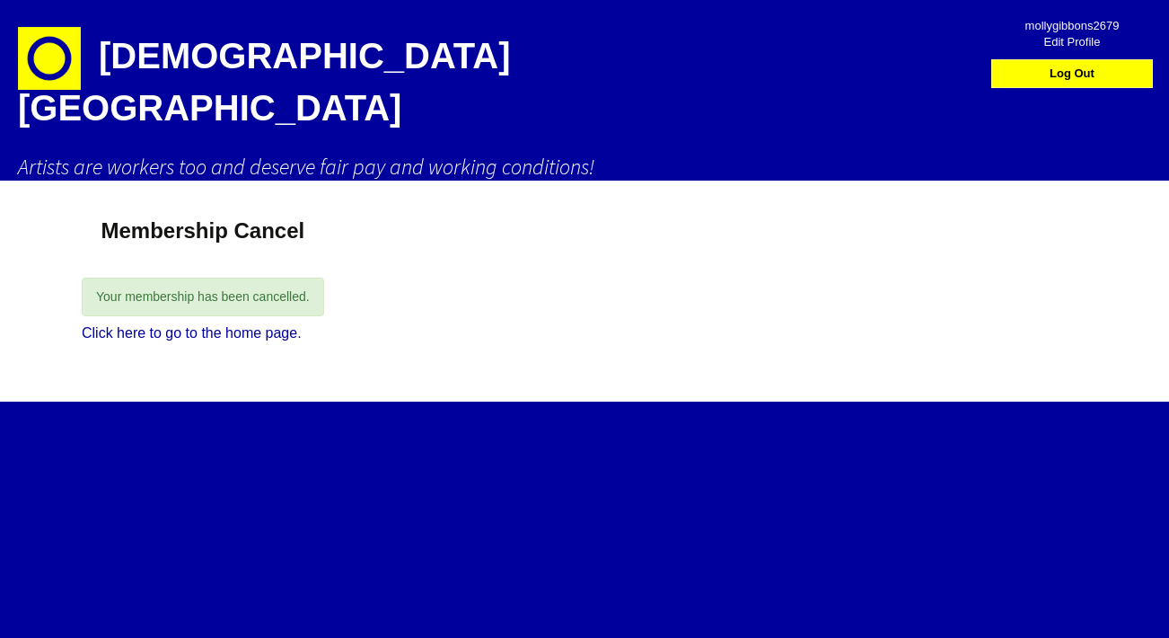  Describe the element at coordinates (203, 296) in the screenshot. I see `div: Your membership has been cancelled.` at that location.